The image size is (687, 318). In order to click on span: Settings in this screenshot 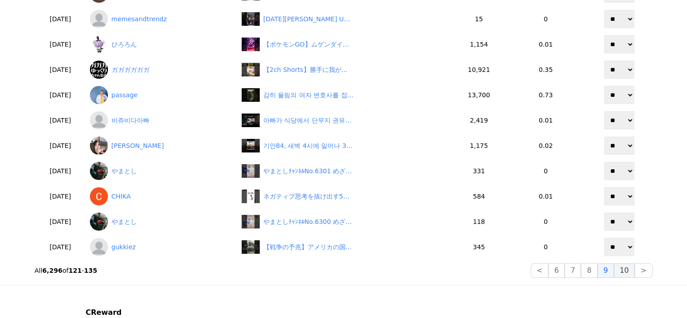, I will do `click(145, 271)`.